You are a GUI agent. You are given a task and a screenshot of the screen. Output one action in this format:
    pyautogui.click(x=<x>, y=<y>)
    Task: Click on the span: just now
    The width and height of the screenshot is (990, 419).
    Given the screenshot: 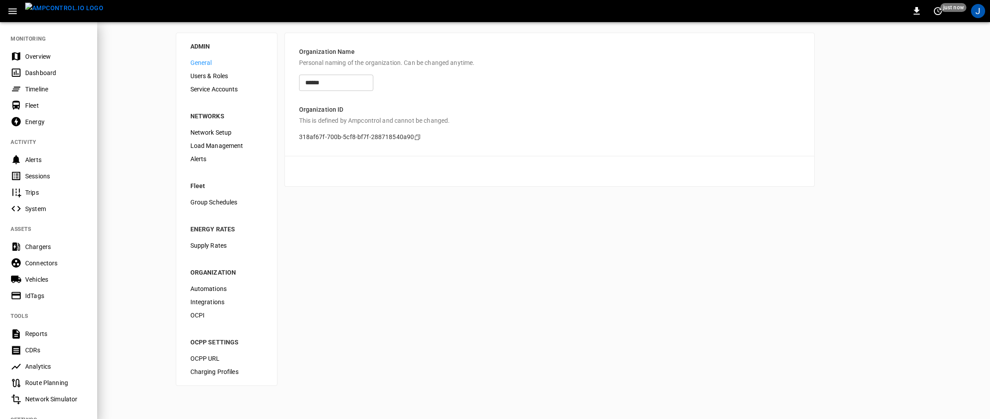 What is the action you would take?
    pyautogui.click(x=953, y=8)
    